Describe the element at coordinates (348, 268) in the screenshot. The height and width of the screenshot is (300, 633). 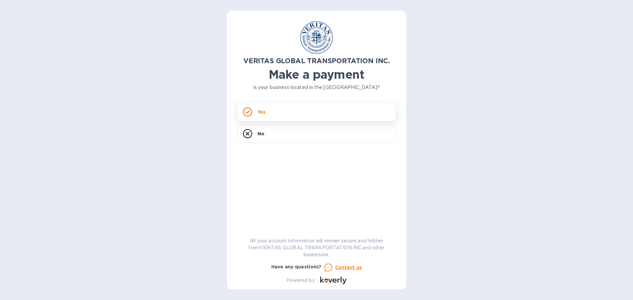
I see `u: Contact us` at that location.